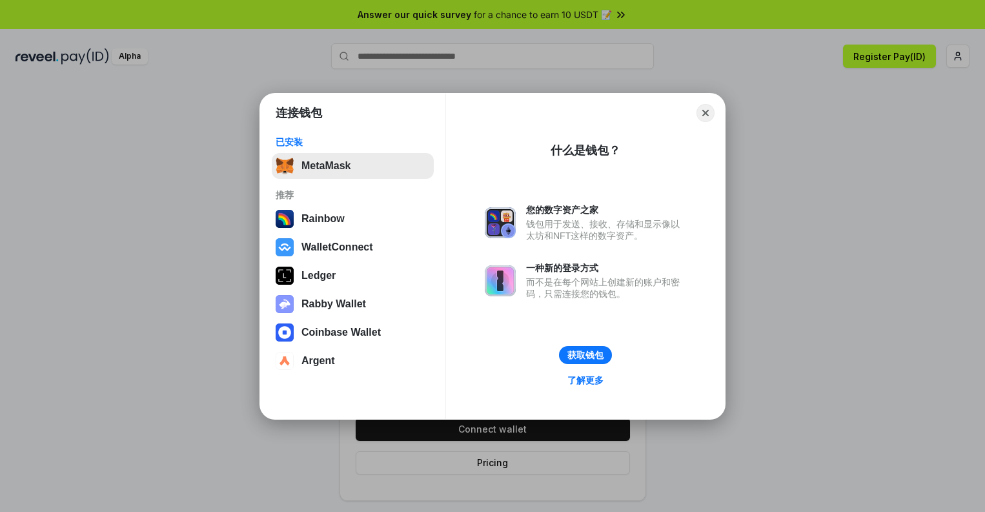  Describe the element at coordinates (606, 210) in the screenshot. I see `div: 您的数字资产之家` at that location.